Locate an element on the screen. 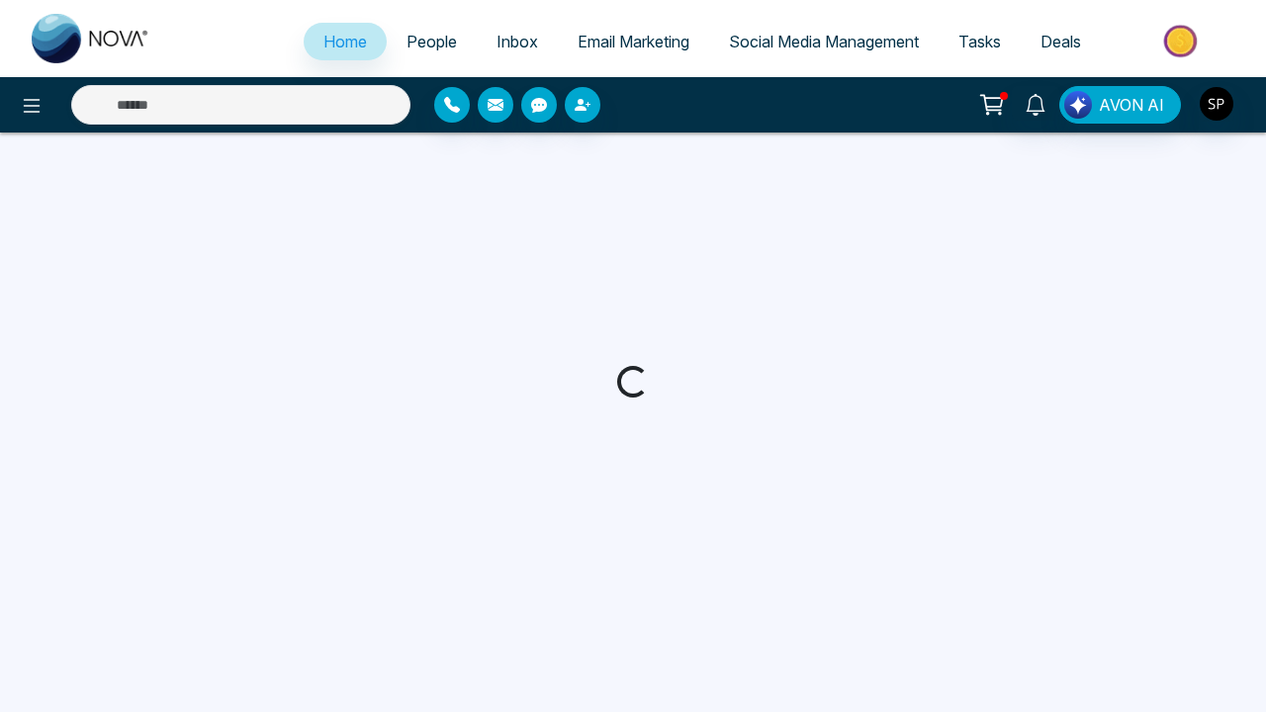 This screenshot has height=712, width=1266. a: Email Marketing is located at coordinates (633, 42).